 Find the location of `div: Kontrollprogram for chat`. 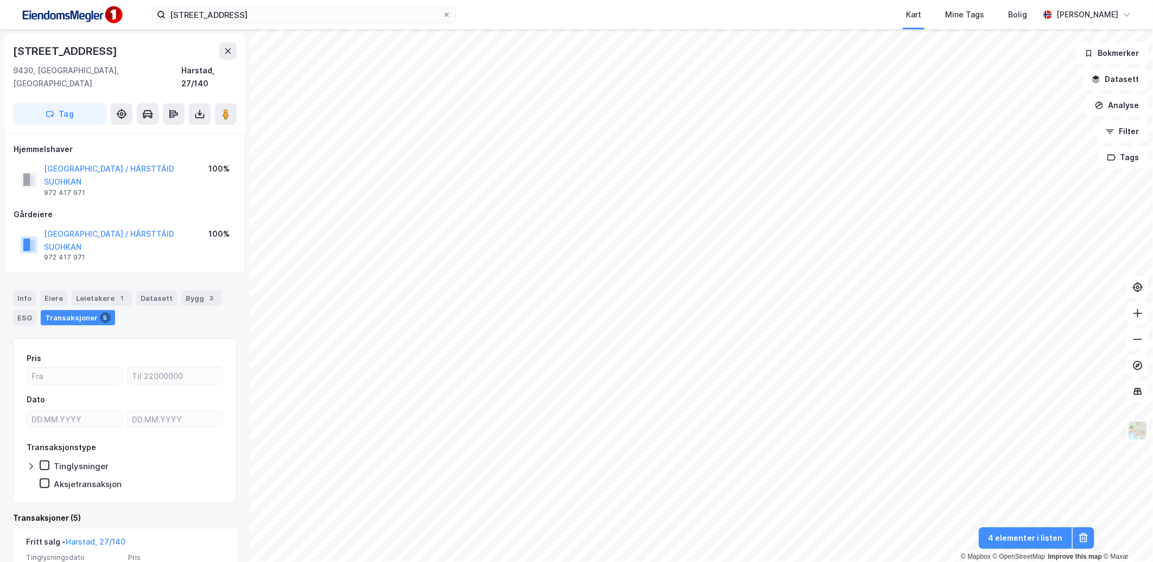

div: Kontrollprogram for chat is located at coordinates (1125, 536).